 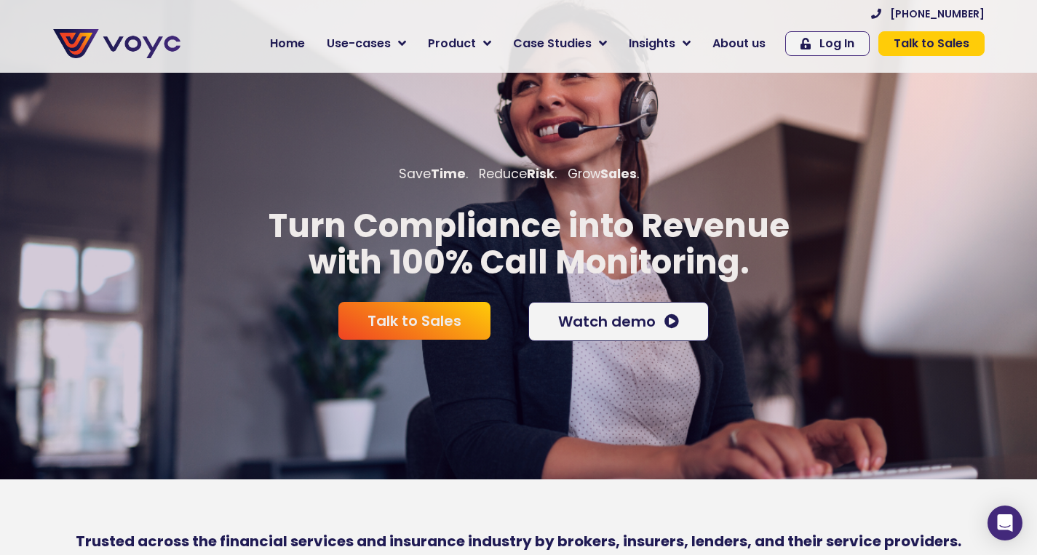 What do you see at coordinates (652, 44) in the screenshot?
I see `span: Insights` at bounding box center [652, 44].